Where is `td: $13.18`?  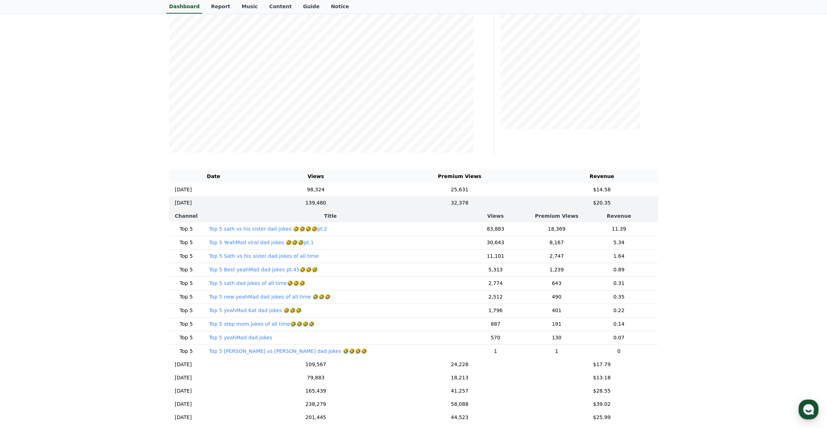 td: $13.18 is located at coordinates (602, 378).